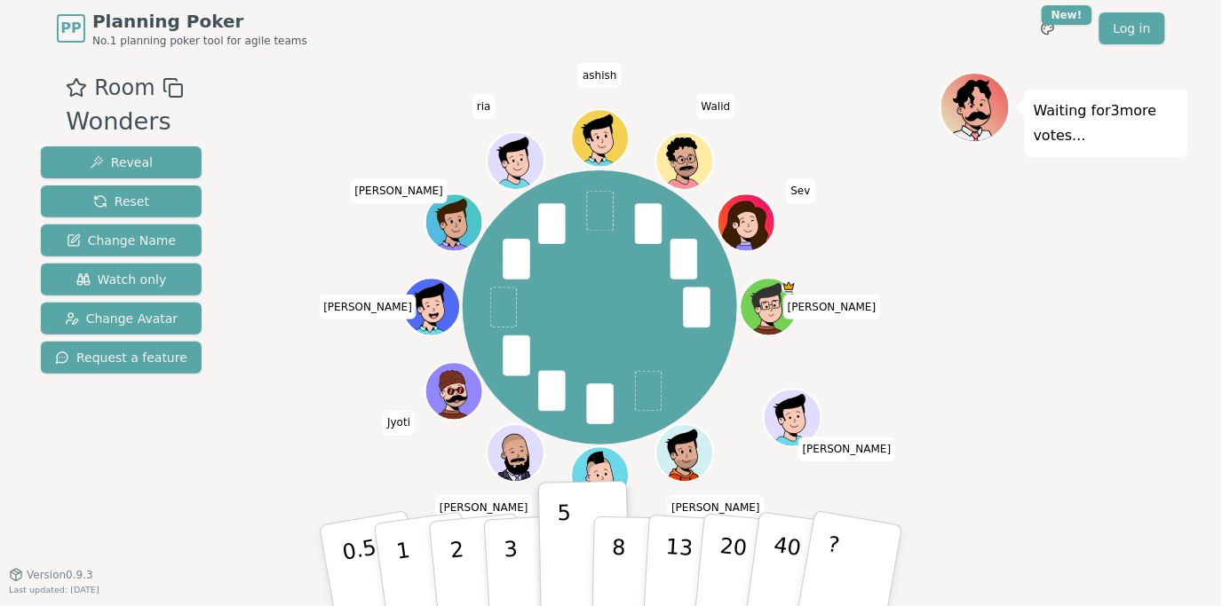  Describe the element at coordinates (122, 319) in the screenshot. I see `span: Change Avatar` at that location.